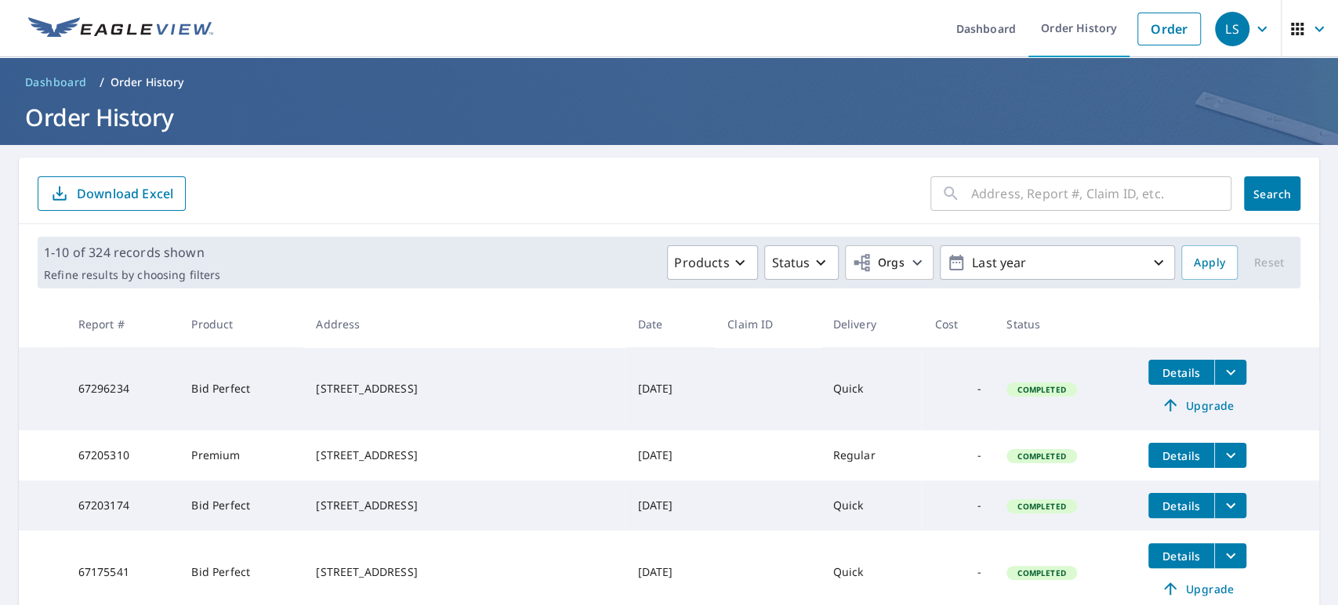 Image resolution: width=1338 pixels, height=605 pixels. What do you see at coordinates (132, 275) in the screenshot?
I see `p: Refine results by choosing filters` at bounding box center [132, 275].